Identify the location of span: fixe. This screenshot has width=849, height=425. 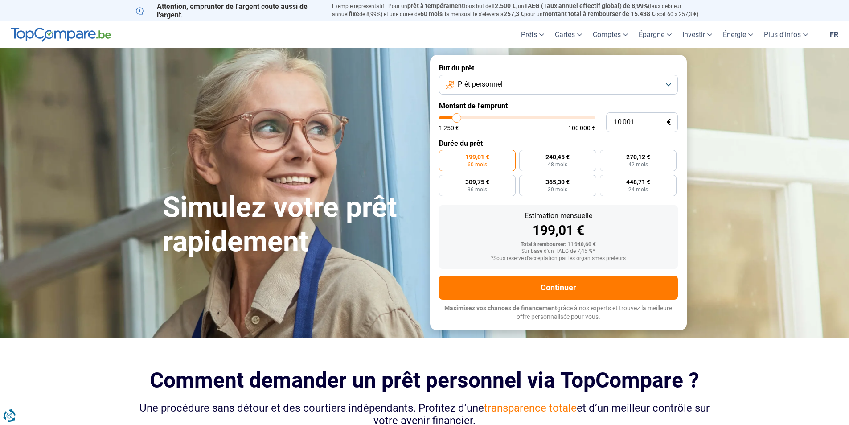
(354, 14).